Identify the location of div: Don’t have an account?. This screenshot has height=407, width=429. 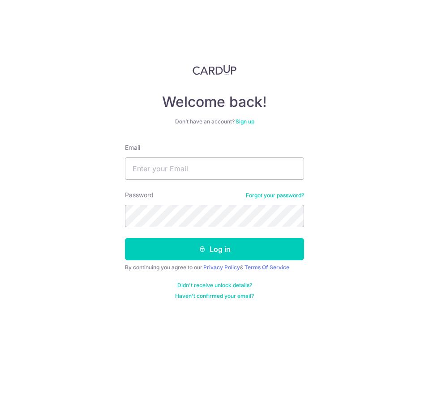
(214, 122).